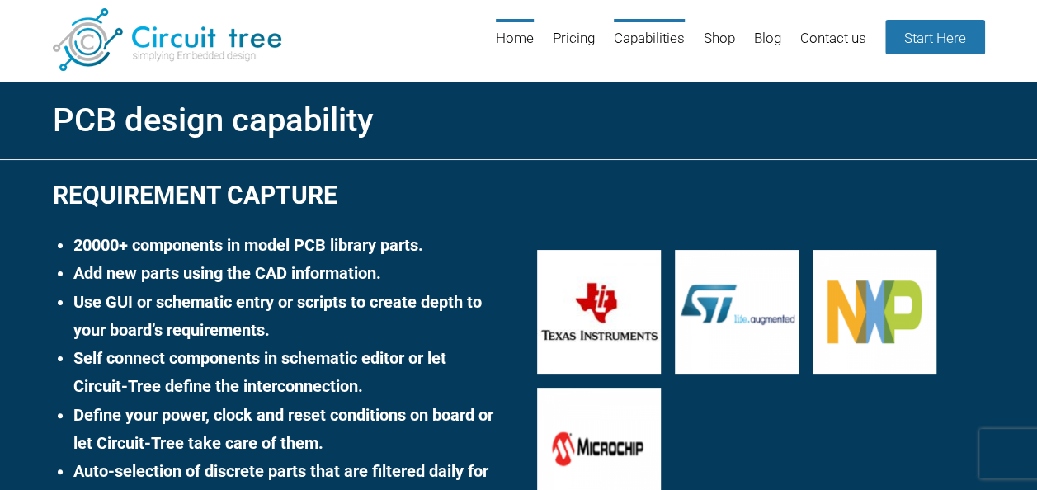  I want to click on li: Use GUI or schematic entry or scripts to create depth to your board’s requirements., so click(286, 316).